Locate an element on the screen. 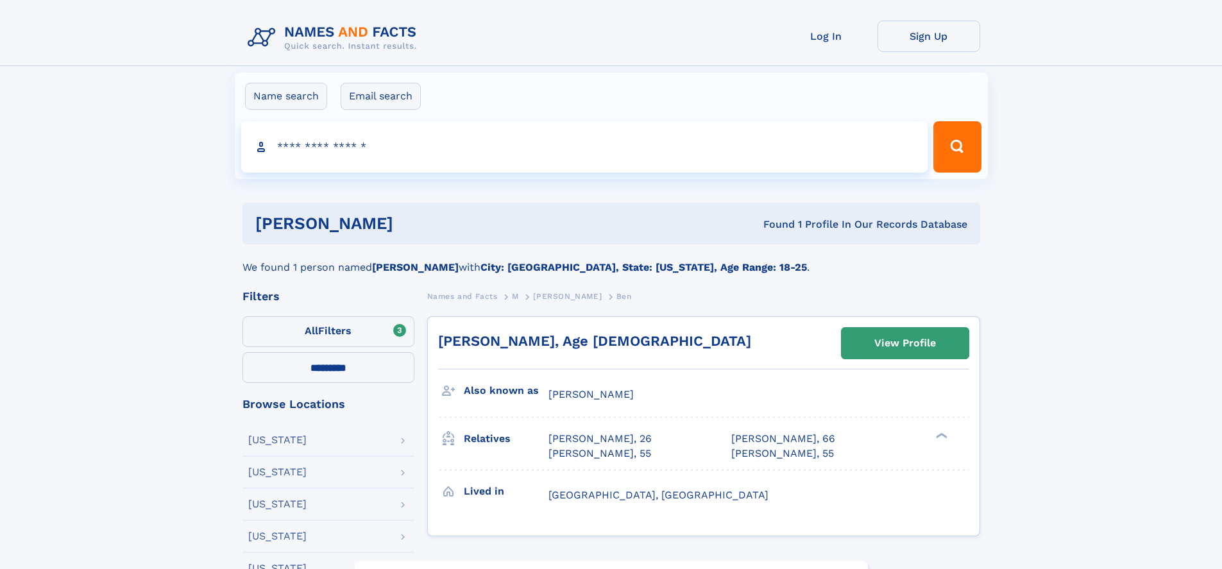 The image size is (1222, 569). input: search input is located at coordinates (584, 147).